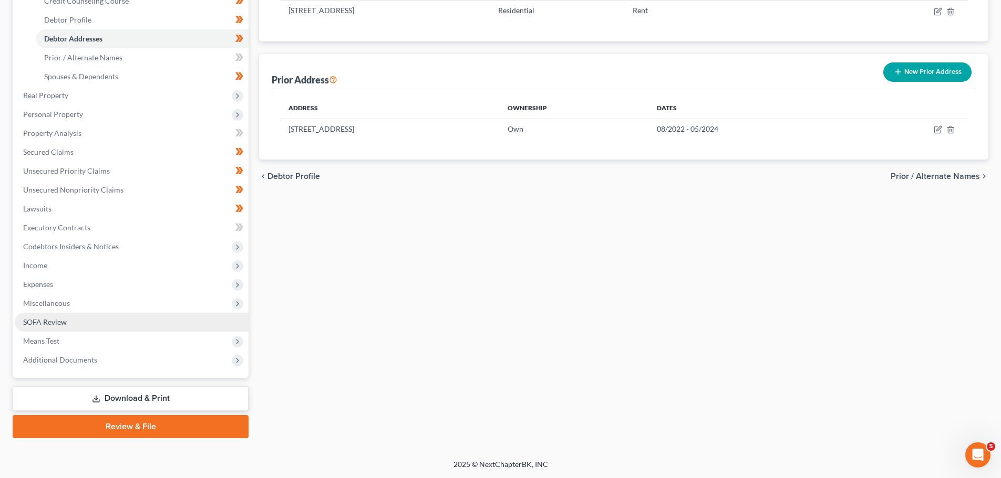 The image size is (1001, 478). I want to click on span: Property Analysis, so click(52, 133).